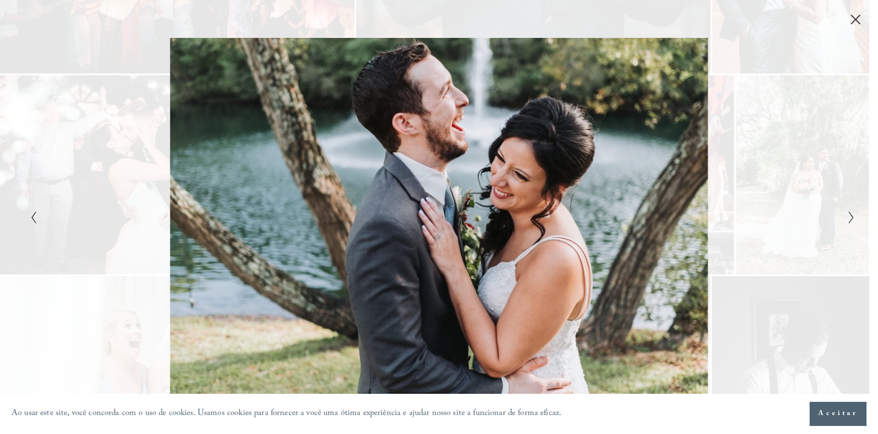 Image resolution: width=878 pixels, height=434 pixels. I want to click on button: Fechar, so click(855, 20).